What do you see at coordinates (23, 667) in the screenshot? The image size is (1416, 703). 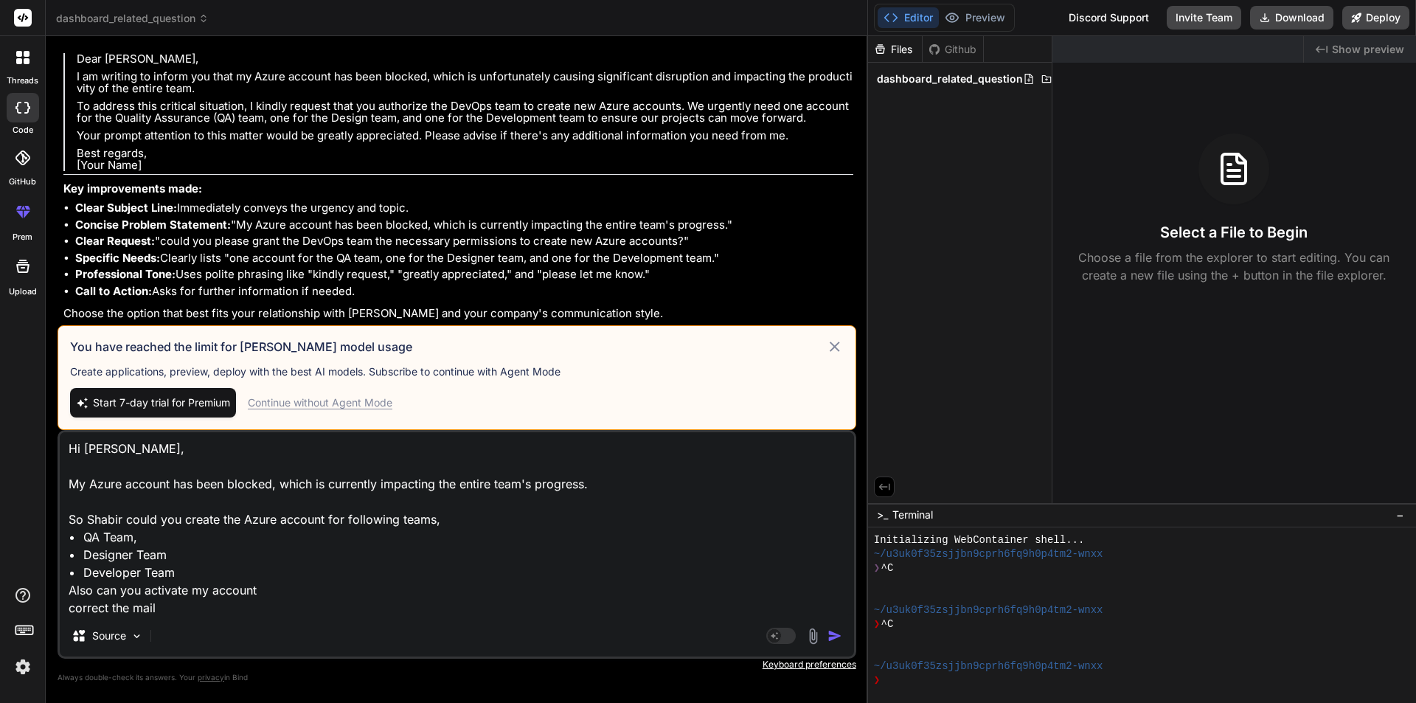 I see `img: settings` at bounding box center [23, 667].